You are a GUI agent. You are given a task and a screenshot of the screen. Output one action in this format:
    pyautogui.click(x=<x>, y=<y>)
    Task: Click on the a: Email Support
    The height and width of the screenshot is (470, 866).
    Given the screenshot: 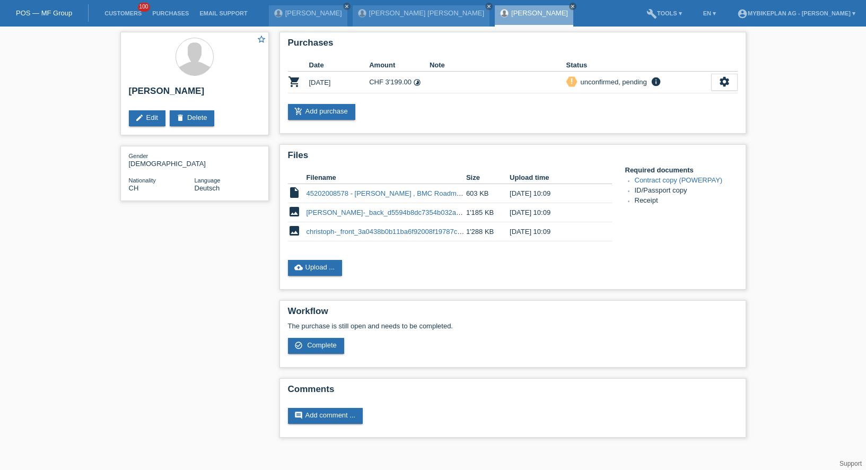 What is the action you would take?
    pyautogui.click(x=223, y=13)
    